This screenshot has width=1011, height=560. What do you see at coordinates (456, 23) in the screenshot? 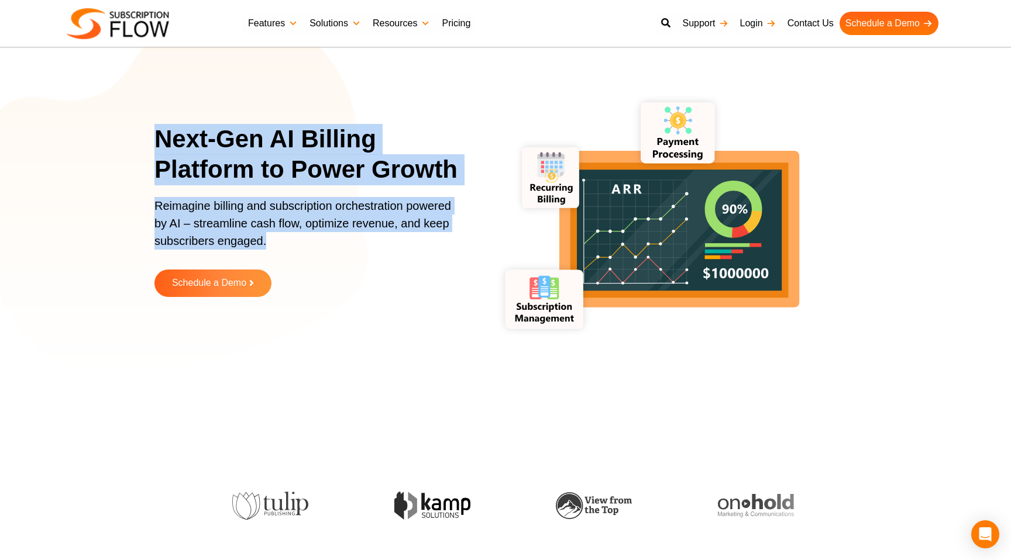
I see `a: Pricing` at bounding box center [456, 23].